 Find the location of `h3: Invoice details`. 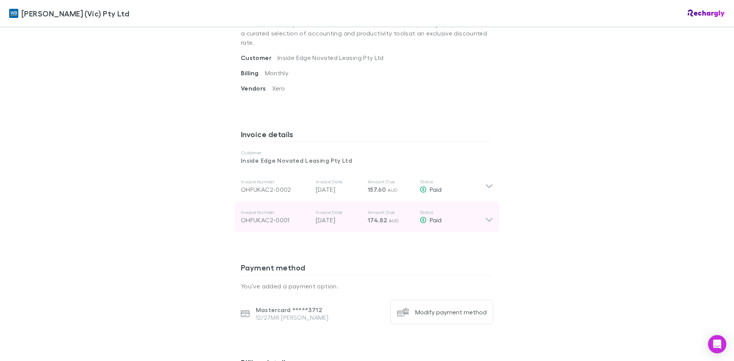

h3: Invoice details is located at coordinates (367, 136).